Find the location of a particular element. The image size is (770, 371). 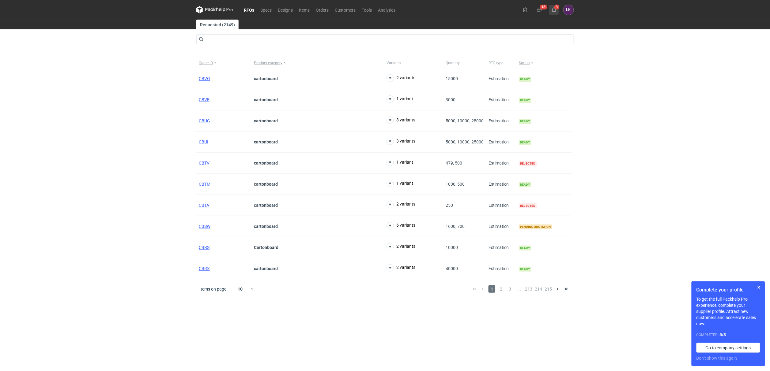

button: 15 is located at coordinates (539, 10).